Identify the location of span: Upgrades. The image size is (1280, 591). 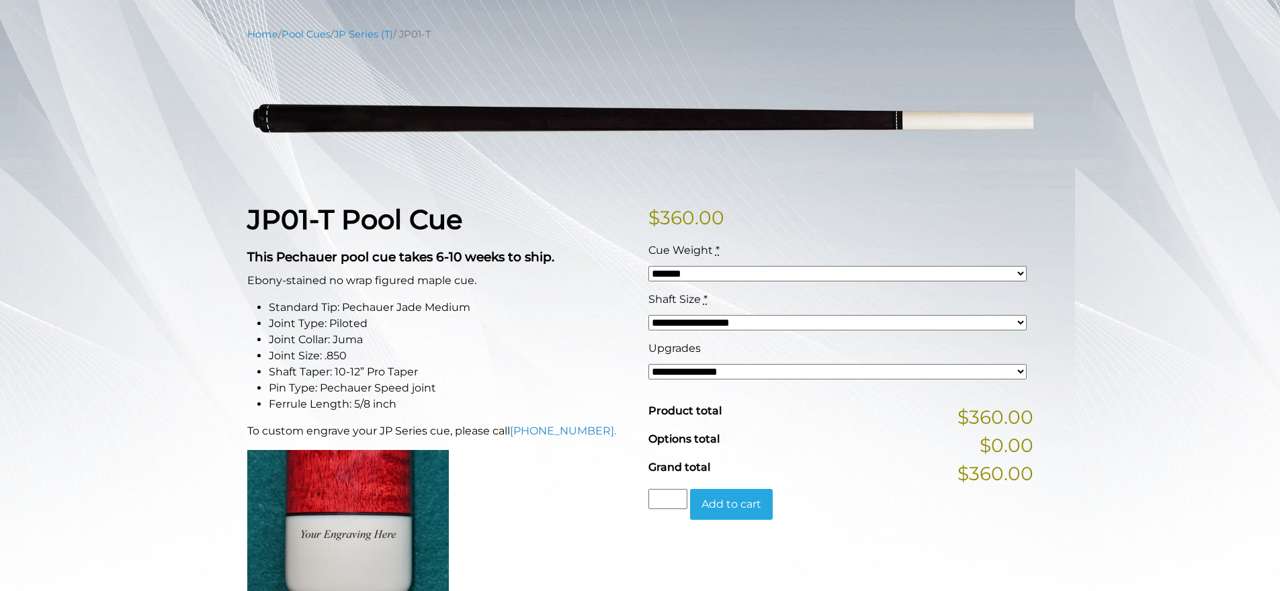
(674, 348).